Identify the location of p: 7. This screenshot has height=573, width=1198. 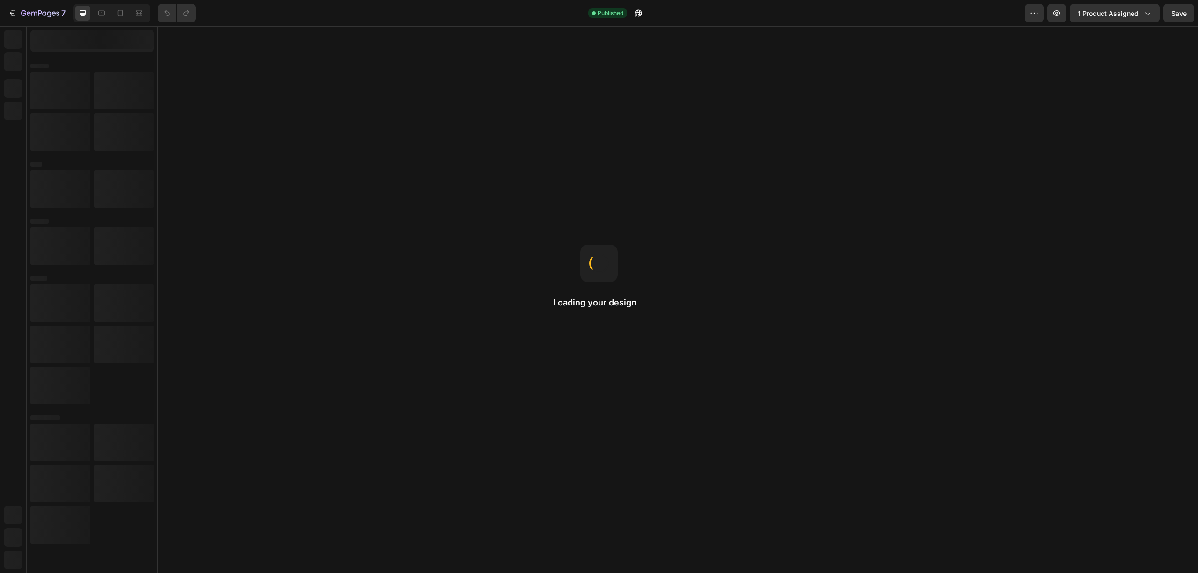
(63, 13).